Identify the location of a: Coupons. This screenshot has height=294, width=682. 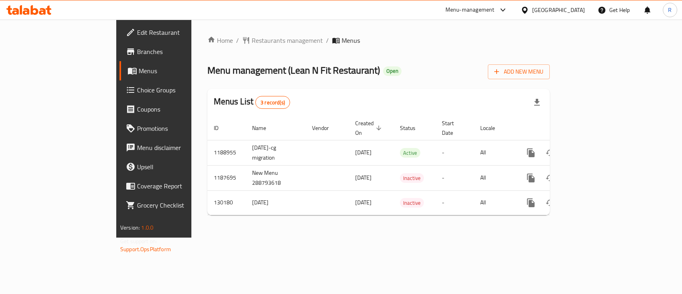
(175, 109).